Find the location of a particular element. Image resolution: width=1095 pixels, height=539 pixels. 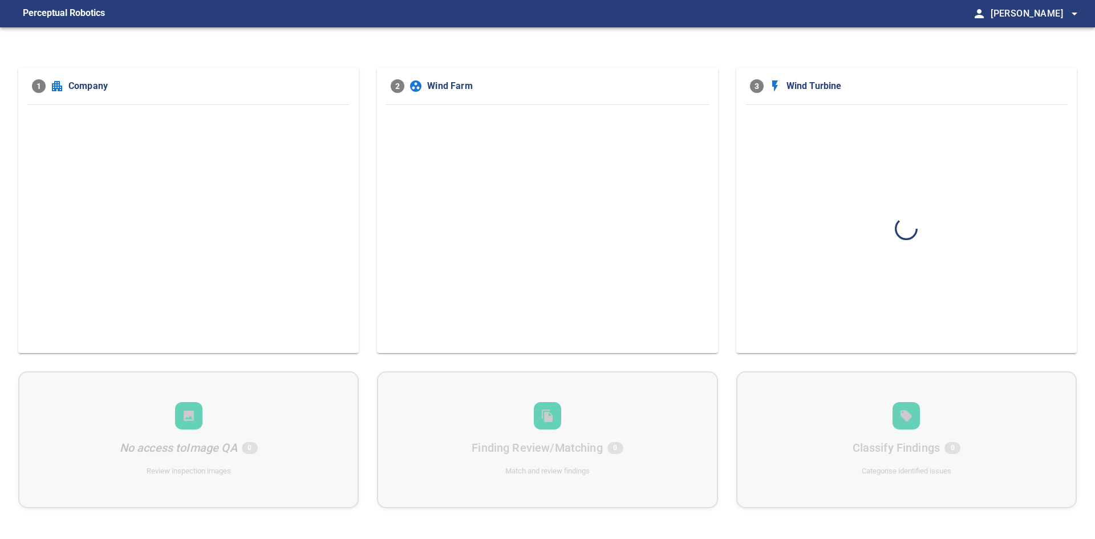

span: 3 is located at coordinates (757, 86).